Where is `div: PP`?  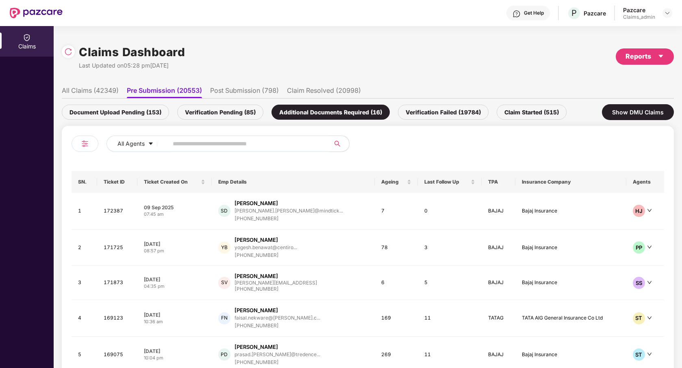
div: PP is located at coordinates (639, 247).